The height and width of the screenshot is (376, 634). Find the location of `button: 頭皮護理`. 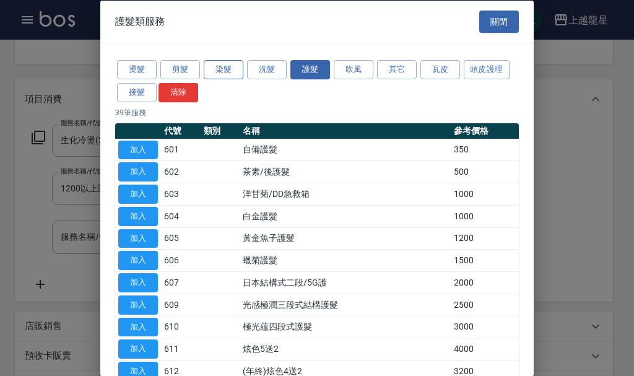

button: 頭皮護理 is located at coordinates (486, 69).